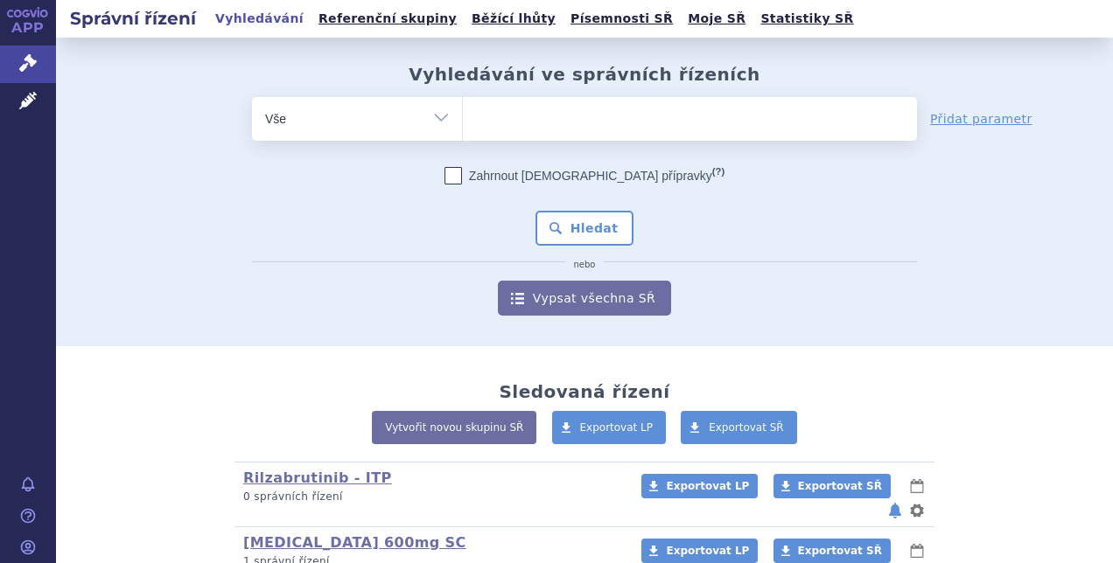 The height and width of the screenshot is (563, 1113). Describe the element at coordinates (895, 511) in the screenshot. I see `button: notifikace` at that location.